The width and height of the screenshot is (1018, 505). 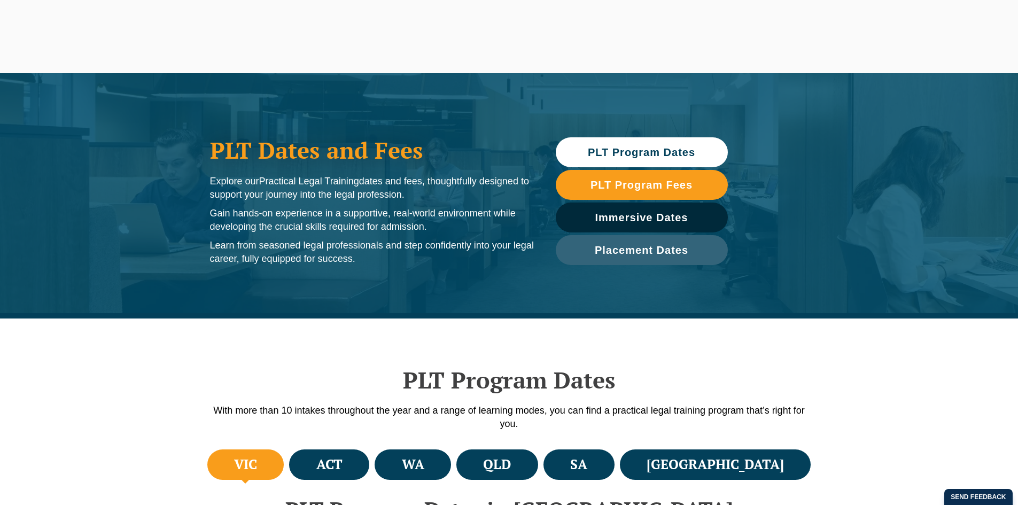 I want to click on span: Placement Dates, so click(x=641, y=250).